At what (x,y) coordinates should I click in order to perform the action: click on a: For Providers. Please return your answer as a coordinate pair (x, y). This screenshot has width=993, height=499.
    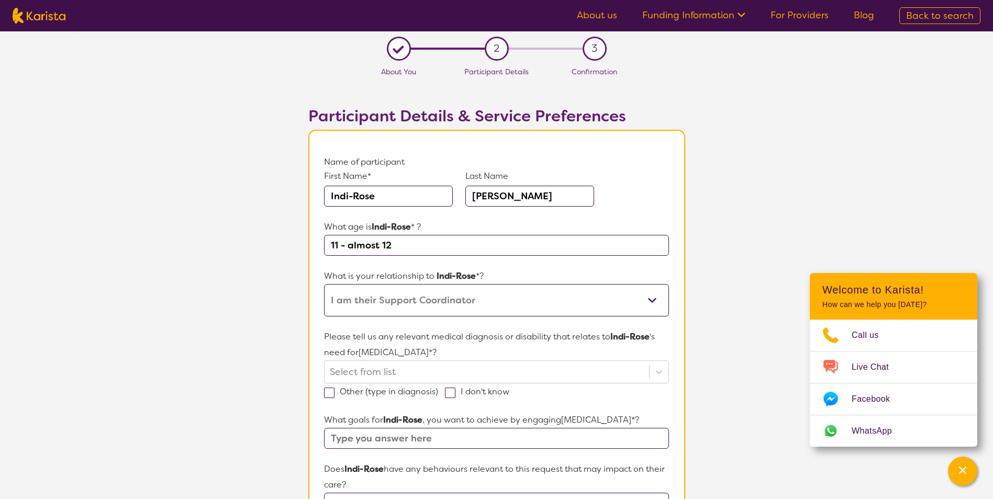
    Looking at the image, I should click on (799, 15).